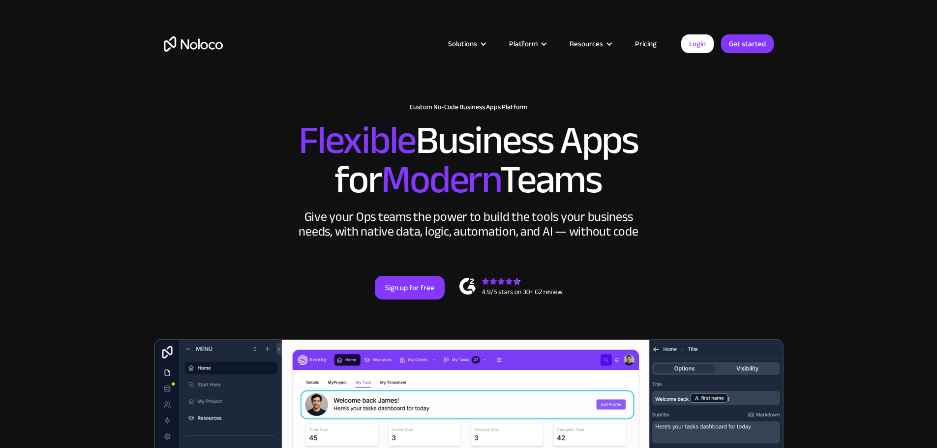 Image resolution: width=937 pixels, height=448 pixels. Describe the element at coordinates (193, 44) in the screenshot. I see `a: home` at that location.